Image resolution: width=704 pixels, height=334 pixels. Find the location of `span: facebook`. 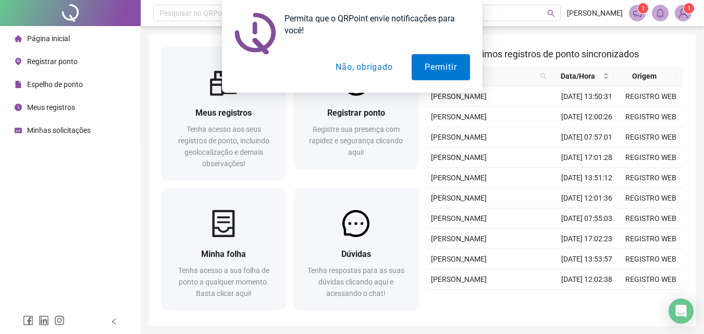

span: facebook is located at coordinates (28, 320).